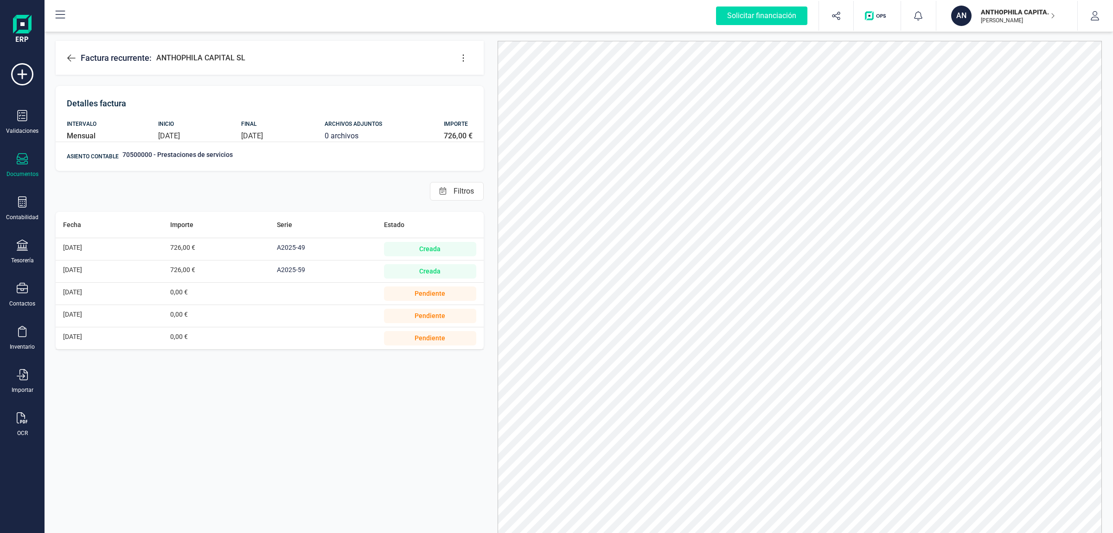  Describe the element at coordinates (182, 225) in the screenshot. I see `span: Importe` at that location.